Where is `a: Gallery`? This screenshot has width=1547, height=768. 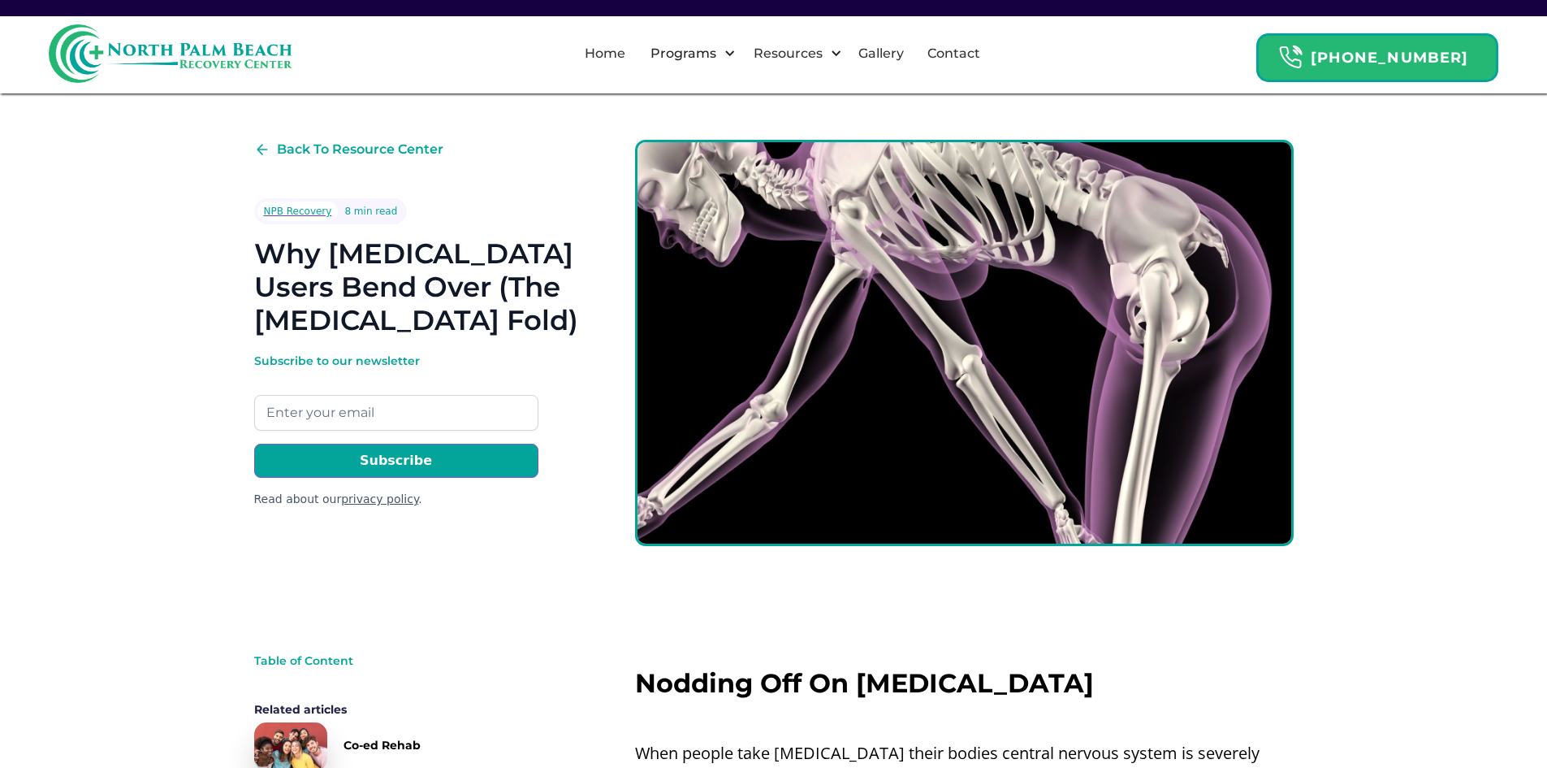 a: Gallery is located at coordinates (881, 54).